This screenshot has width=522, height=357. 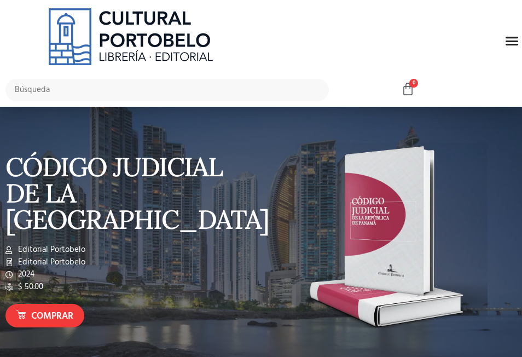 I want to click on span: 2024, so click(x=25, y=274).